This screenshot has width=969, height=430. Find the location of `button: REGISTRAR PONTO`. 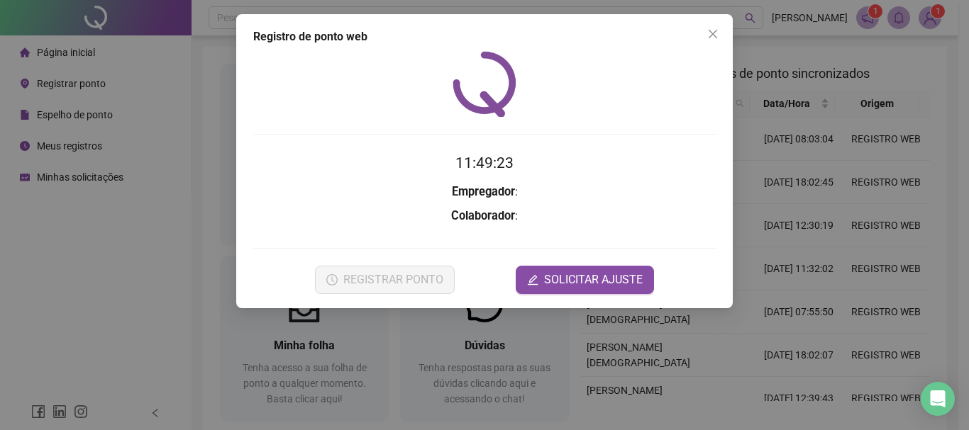

button: REGISTRAR PONTO is located at coordinates (384, 280).